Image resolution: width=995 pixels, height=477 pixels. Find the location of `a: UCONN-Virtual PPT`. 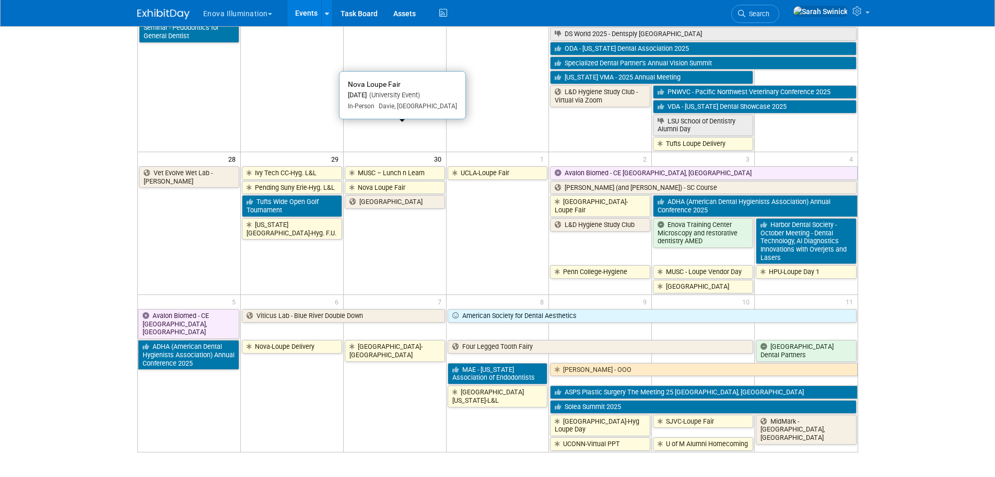

a: UCONN-Virtual PPT is located at coordinates (600, 444).